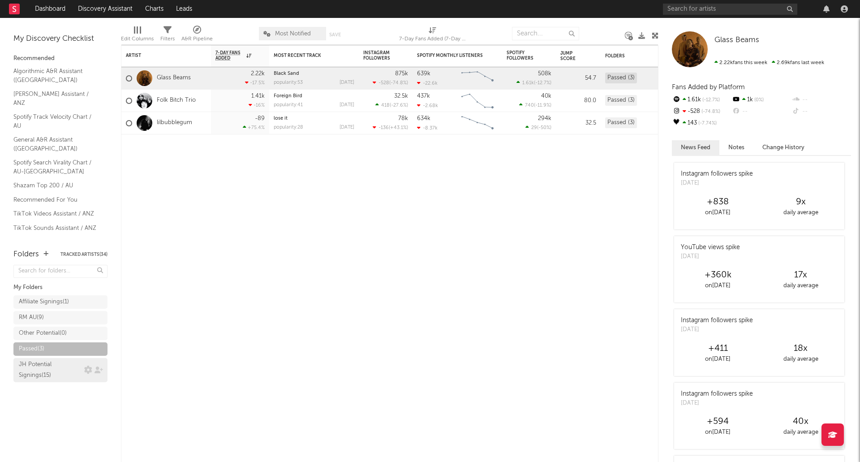 This screenshot has width=860, height=462. Describe the element at coordinates (60, 59) in the screenshot. I see `div: Recommended` at that location.